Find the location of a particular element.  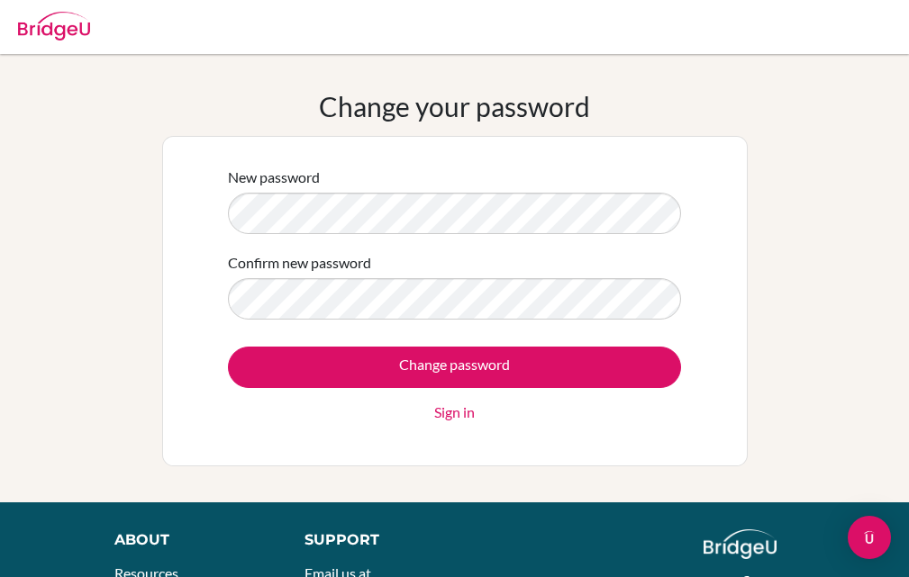

div: Support is located at coordinates (371, 540).